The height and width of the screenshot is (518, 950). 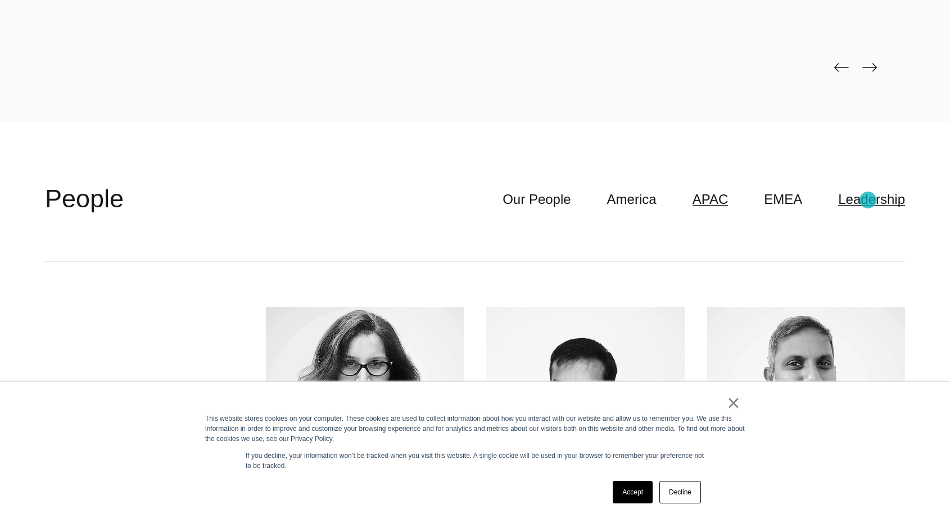 What do you see at coordinates (632, 492) in the screenshot?
I see `a: Accept` at bounding box center [632, 492].